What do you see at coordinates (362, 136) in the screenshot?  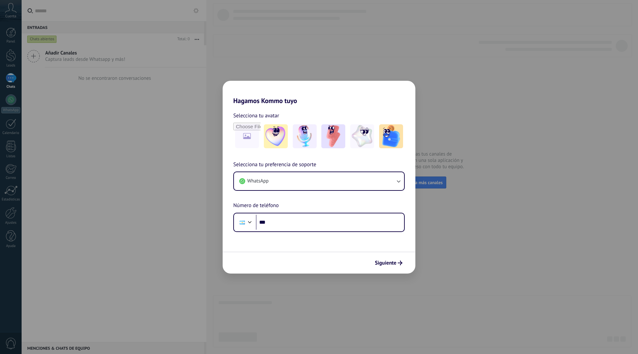 I see `img: -4.jpeg` at bounding box center [362, 136].